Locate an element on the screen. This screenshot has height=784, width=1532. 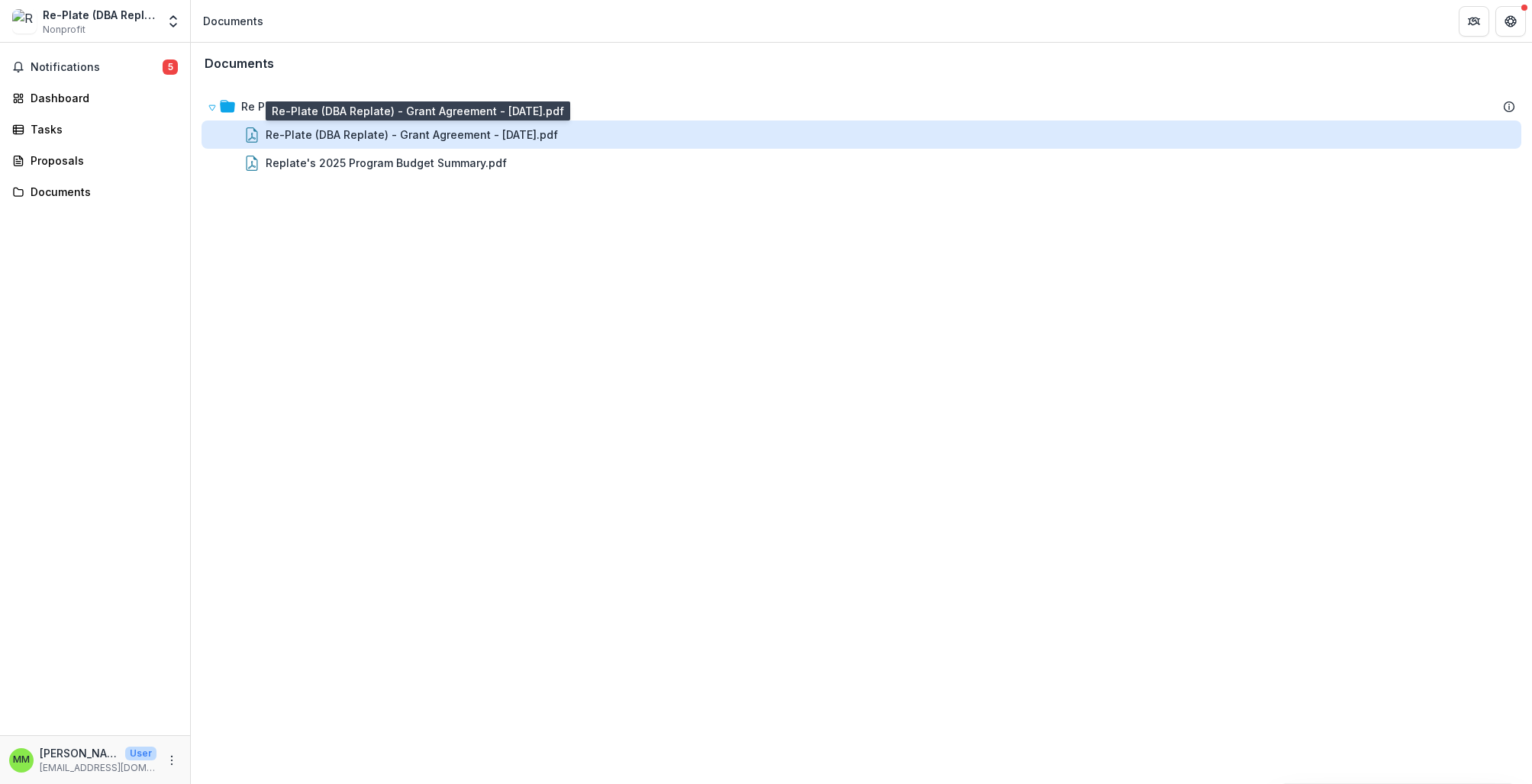
a: Documents is located at coordinates (94, 192).